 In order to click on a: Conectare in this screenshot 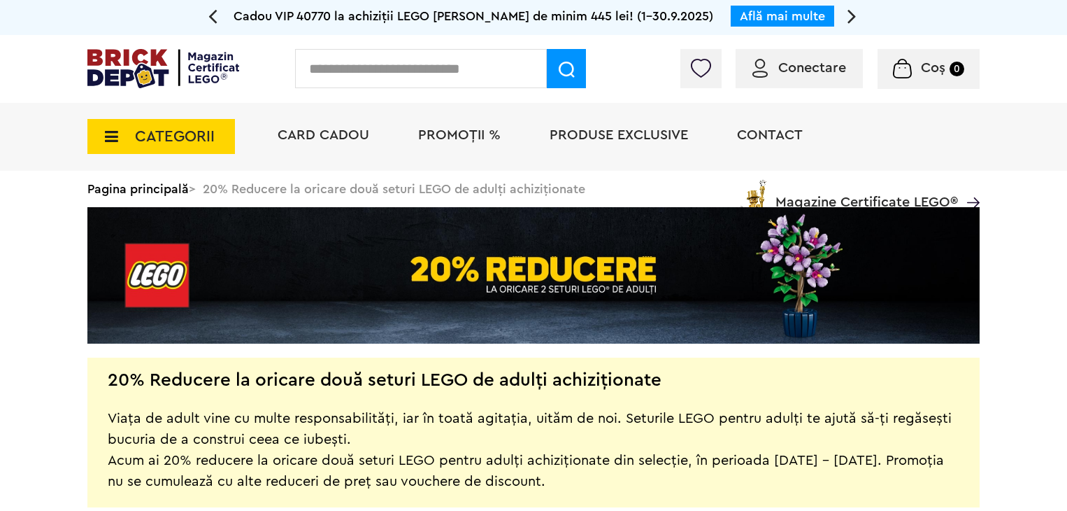, I will do `click(800, 68)`.